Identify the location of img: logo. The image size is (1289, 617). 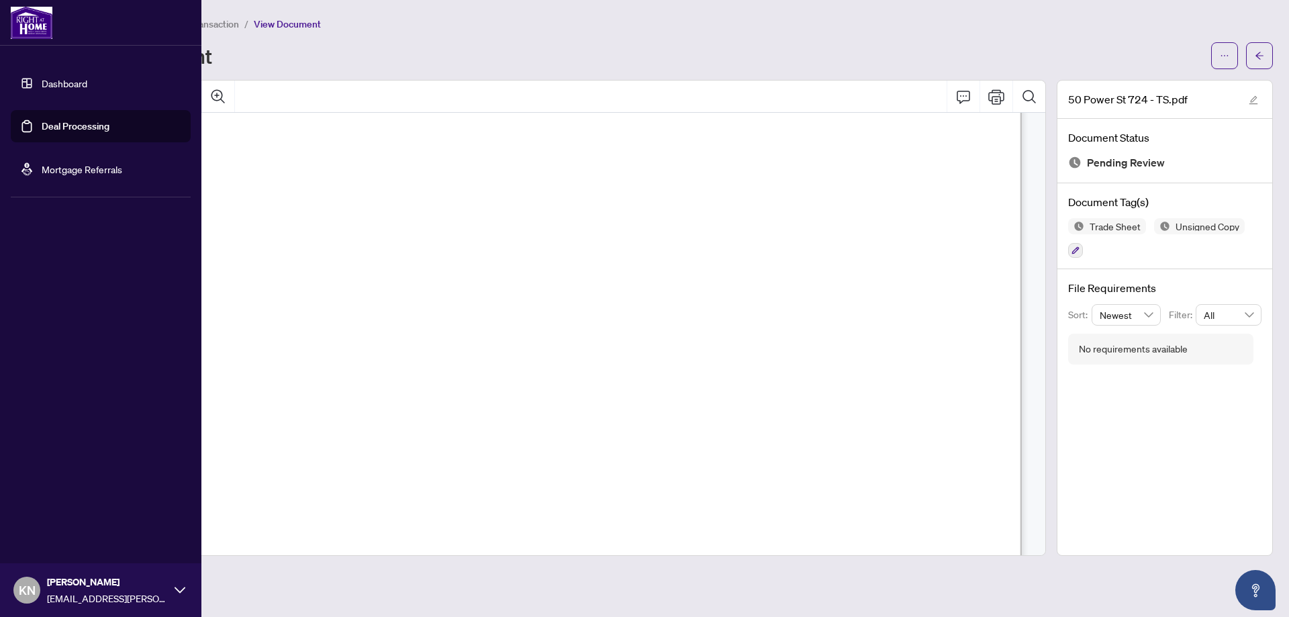
(32, 23).